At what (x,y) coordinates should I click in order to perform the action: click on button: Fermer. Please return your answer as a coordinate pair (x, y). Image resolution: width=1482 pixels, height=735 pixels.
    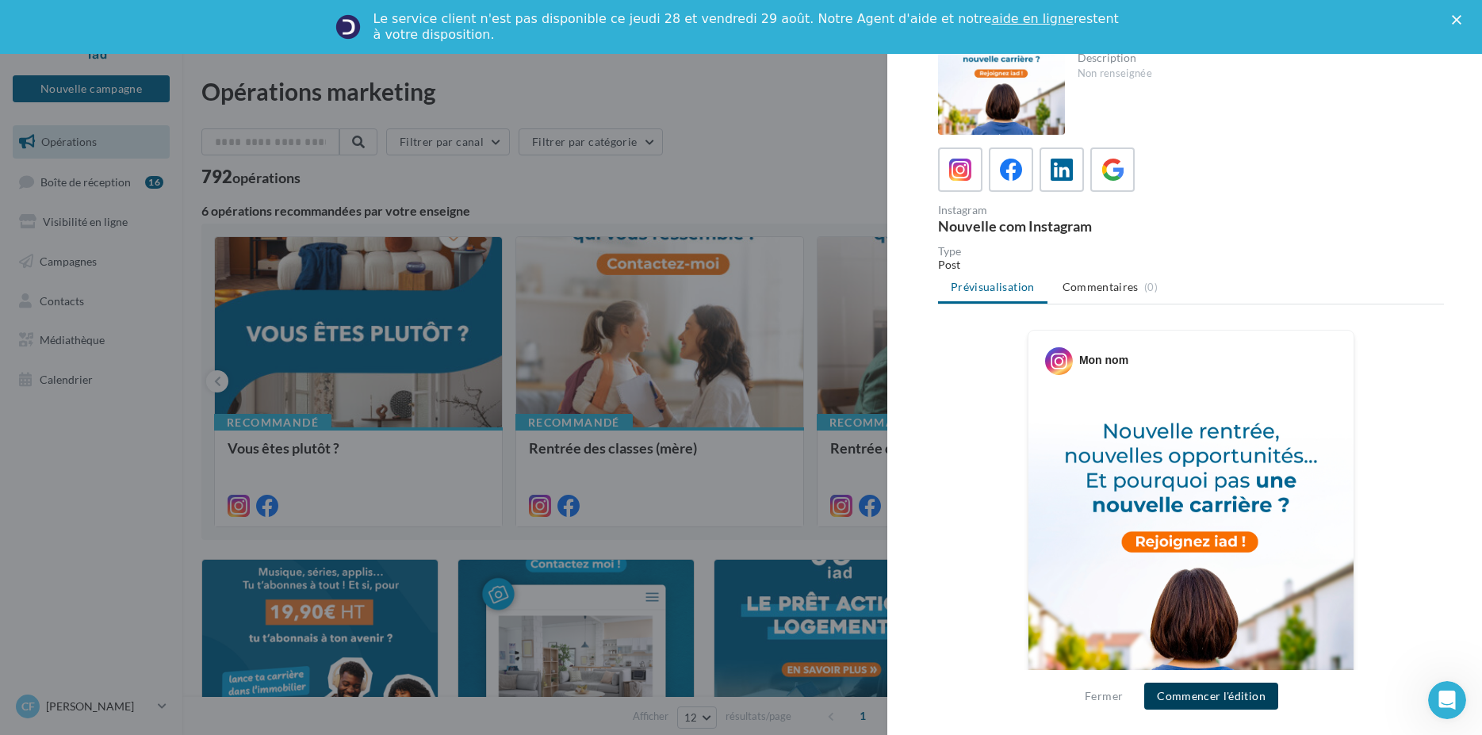
    Looking at the image, I should click on (1104, 696).